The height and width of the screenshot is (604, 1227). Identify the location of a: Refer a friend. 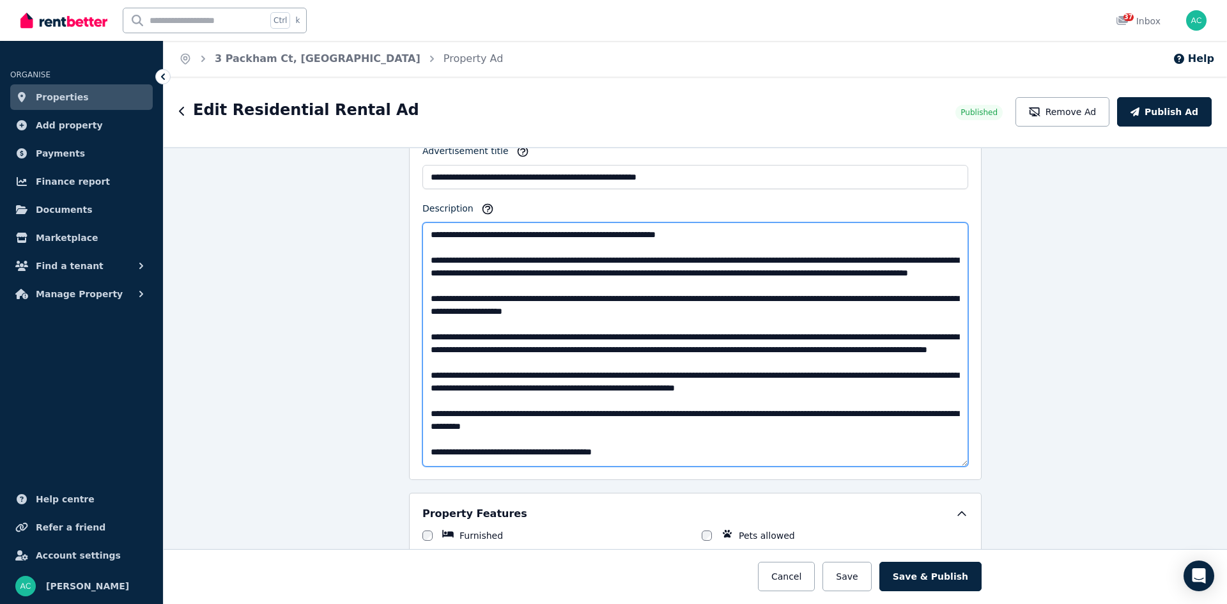
(81, 527).